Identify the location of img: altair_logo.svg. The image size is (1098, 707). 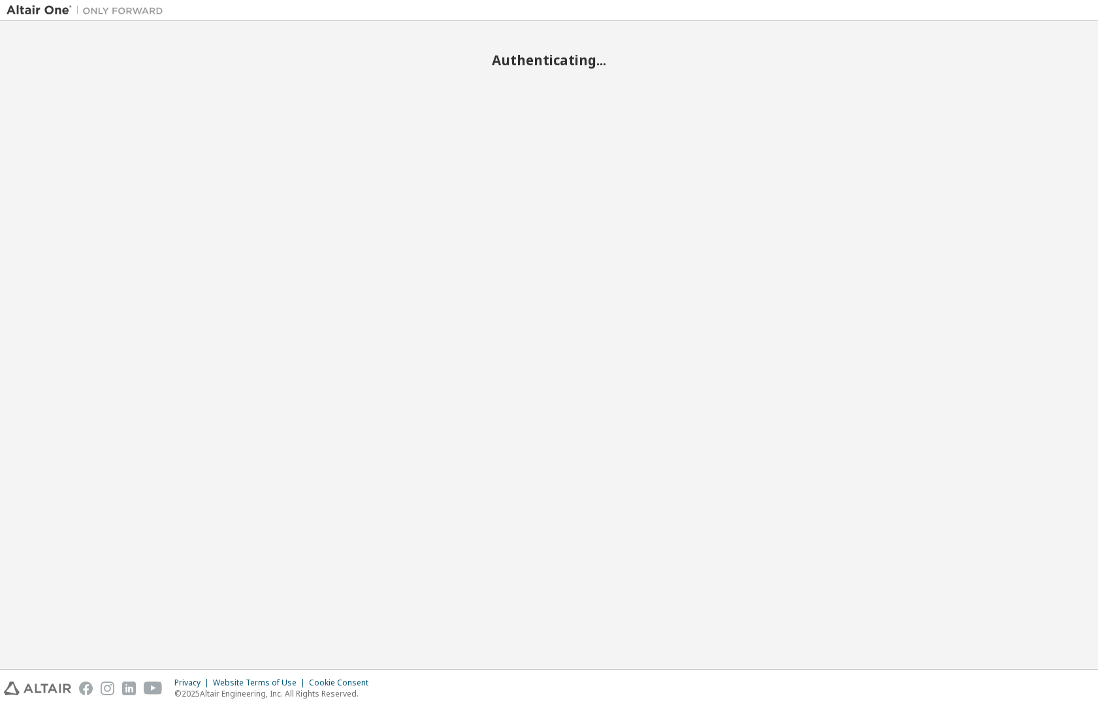
(37, 688).